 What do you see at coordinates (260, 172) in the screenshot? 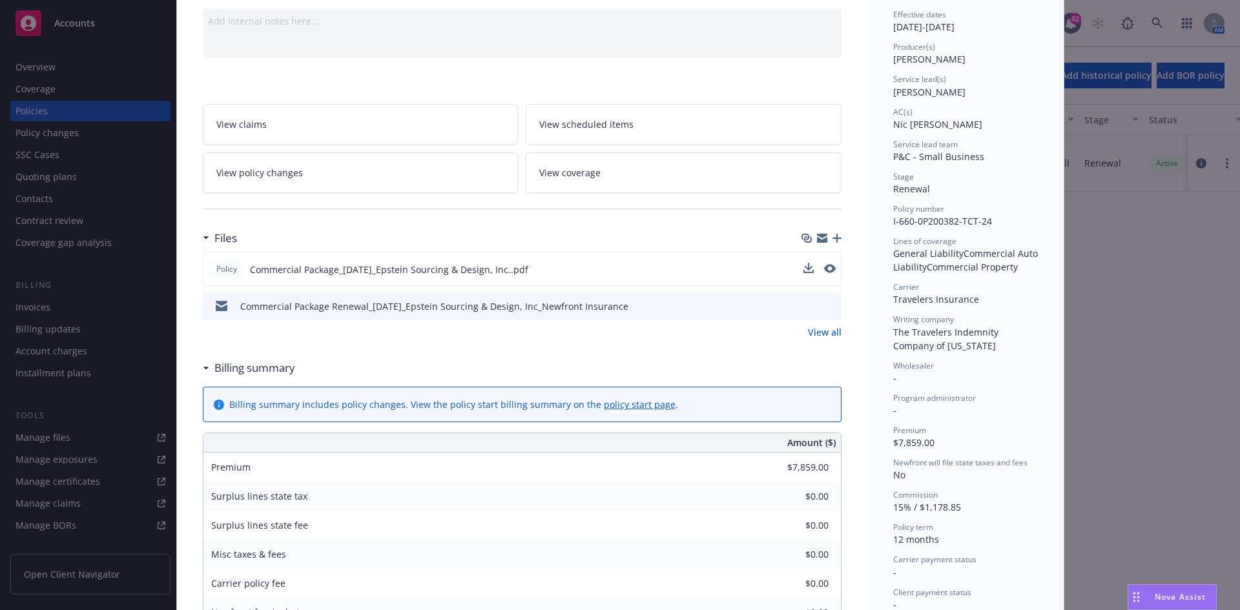
I see `span: View policy changes` at bounding box center [260, 172].